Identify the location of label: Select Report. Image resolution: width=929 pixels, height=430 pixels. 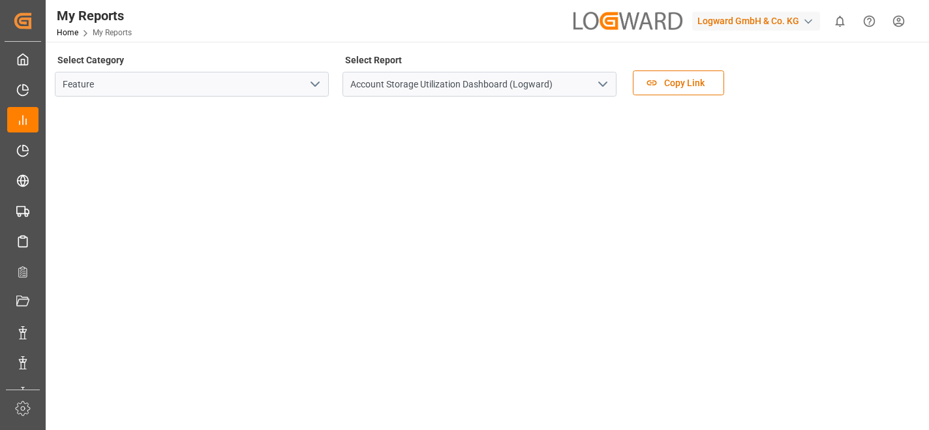
(373, 60).